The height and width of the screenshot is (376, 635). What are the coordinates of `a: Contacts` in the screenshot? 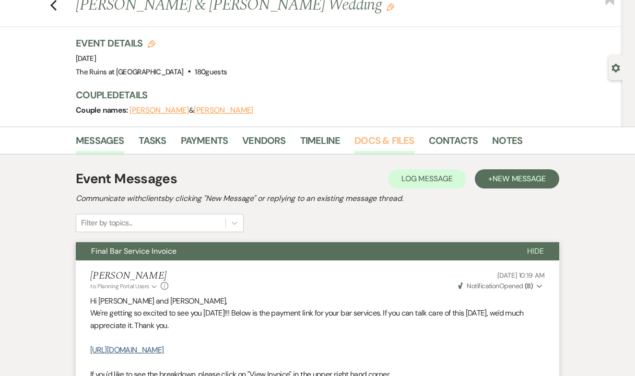 It's located at (454, 143).